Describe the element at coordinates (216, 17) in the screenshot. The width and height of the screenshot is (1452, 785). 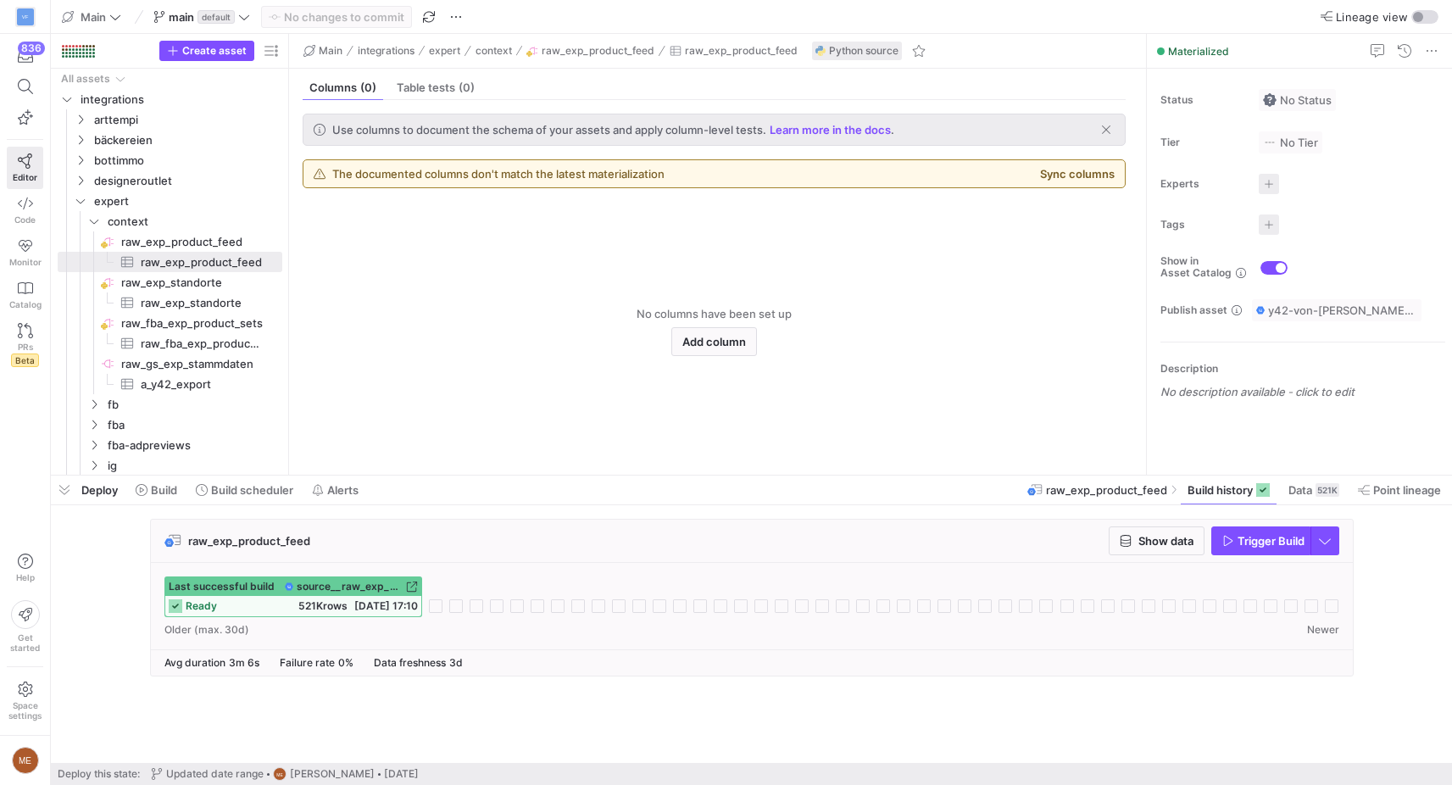
I see `span: default` at that location.